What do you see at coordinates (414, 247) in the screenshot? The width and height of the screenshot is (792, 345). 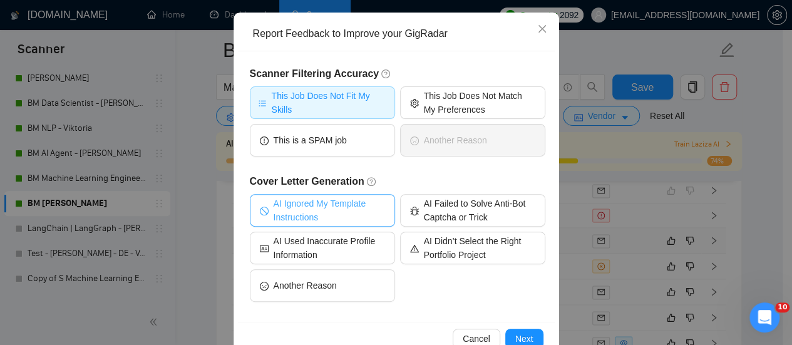 I see `span: warning` at bounding box center [414, 247].